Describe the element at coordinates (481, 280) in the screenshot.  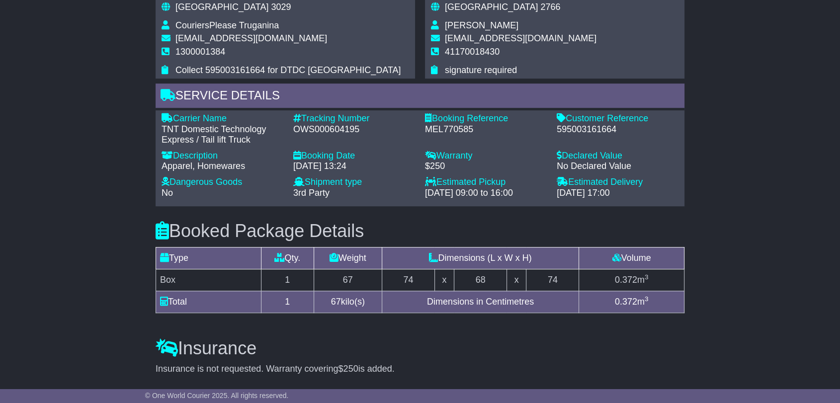
I see `td: 68` at that location.